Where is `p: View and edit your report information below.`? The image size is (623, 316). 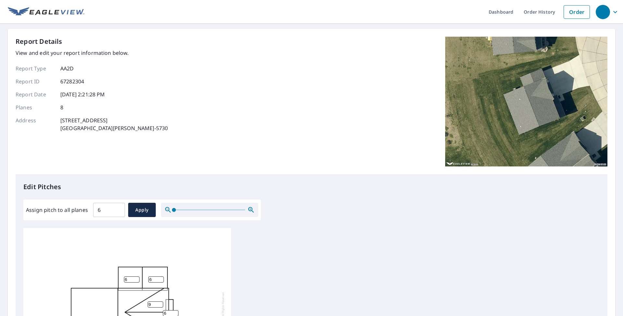
p: View and edit your report information below. is located at coordinates (92, 53).